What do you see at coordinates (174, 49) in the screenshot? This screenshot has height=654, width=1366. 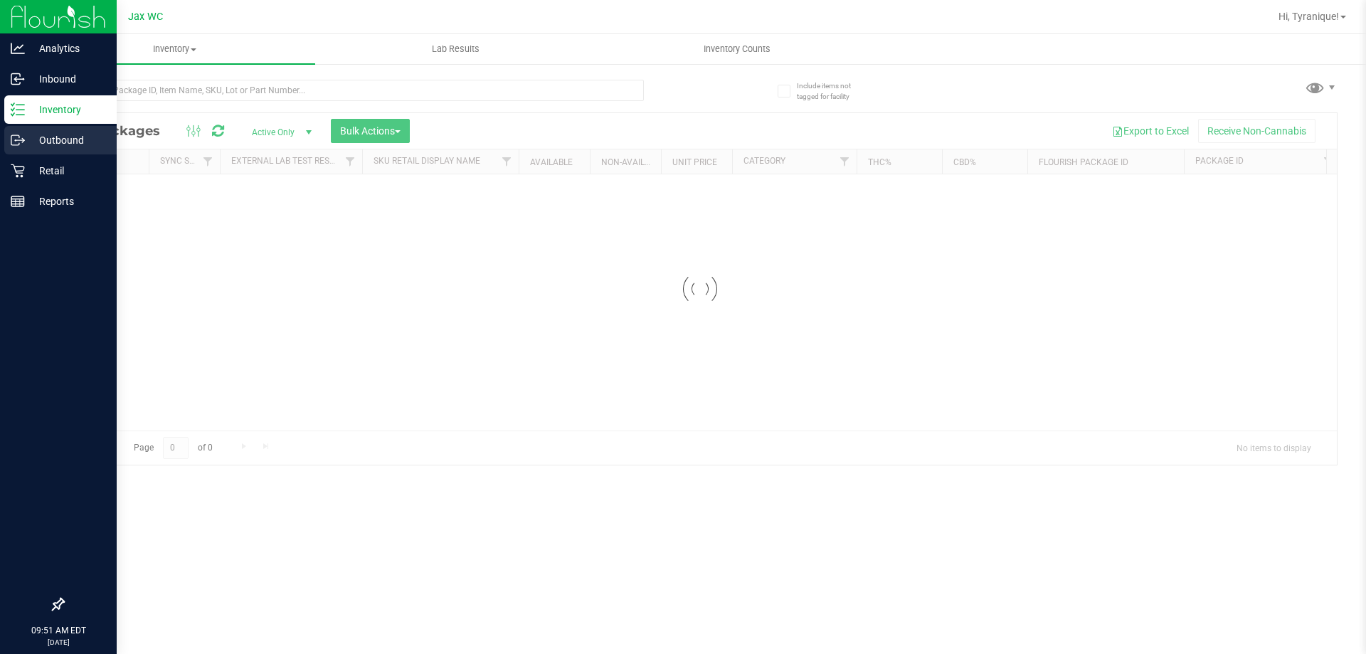 I see `a: Inventory` at bounding box center [174, 49].